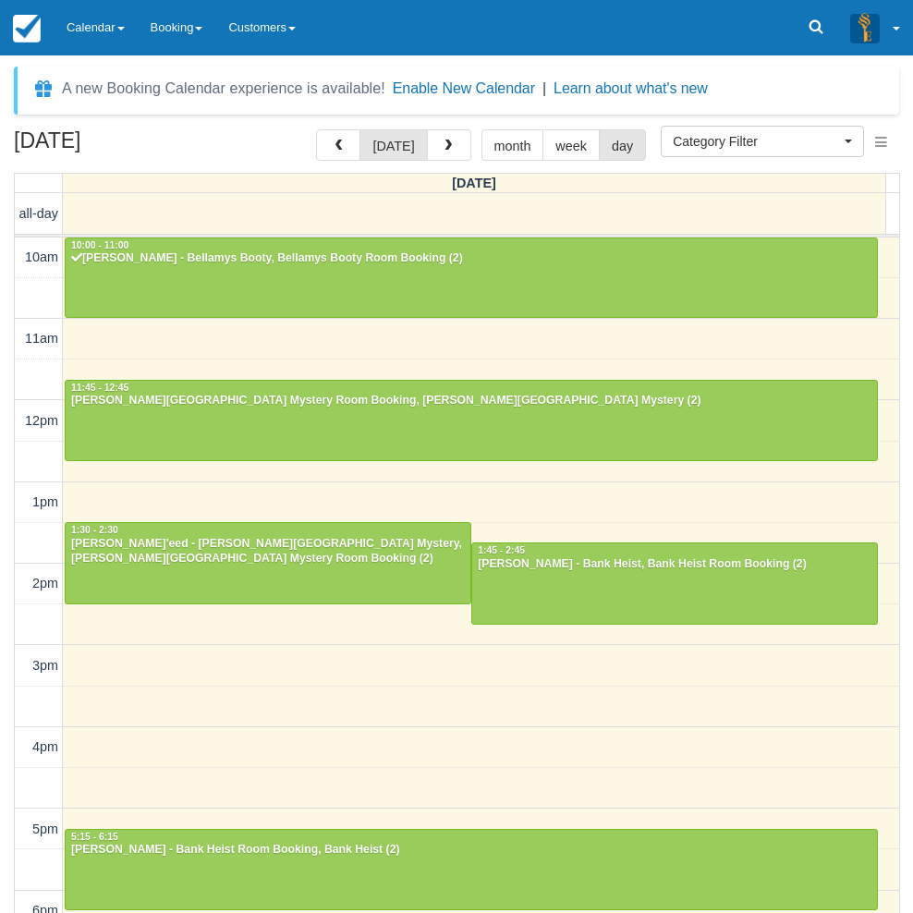 The width and height of the screenshot is (913, 913). What do you see at coordinates (94, 836) in the screenshot?
I see `span: 5:15 - 6:15` at bounding box center [94, 836].